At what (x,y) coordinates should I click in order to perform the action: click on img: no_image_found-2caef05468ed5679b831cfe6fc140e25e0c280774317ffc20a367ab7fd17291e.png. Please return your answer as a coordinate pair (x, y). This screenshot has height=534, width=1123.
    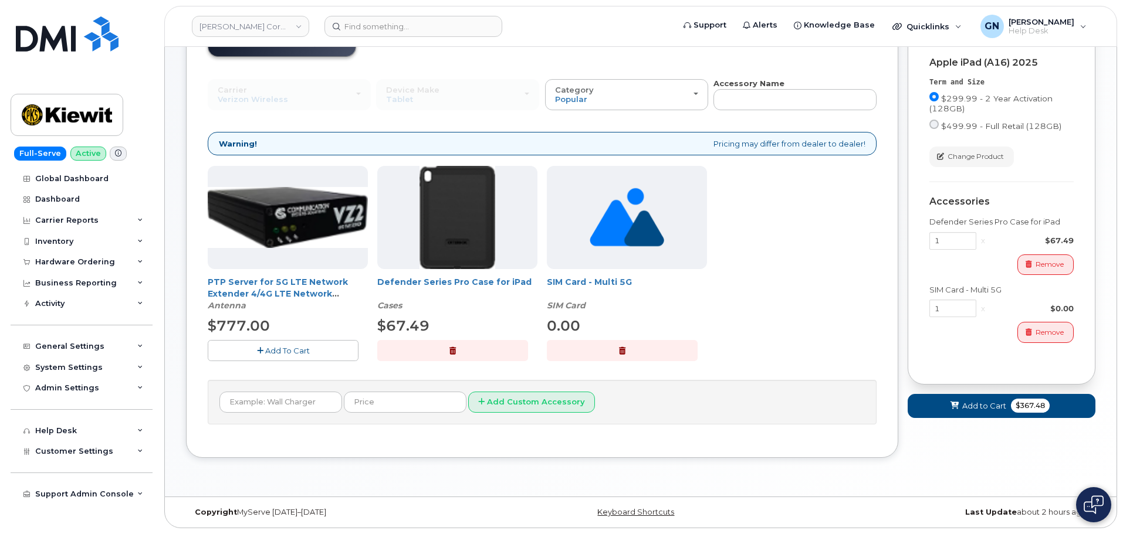
    Looking at the image, I should click on (626, 218).